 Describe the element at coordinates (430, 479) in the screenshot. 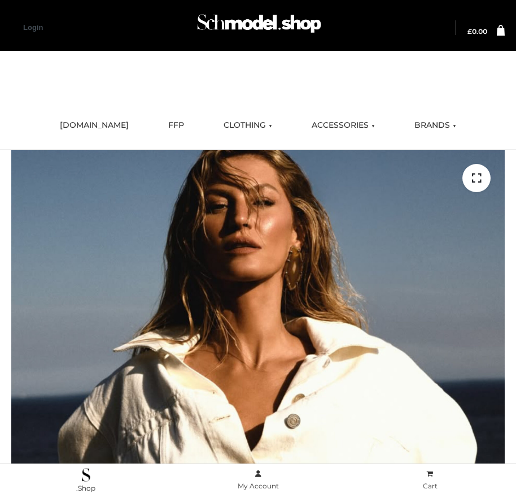

I see `a: Cart` at that location.